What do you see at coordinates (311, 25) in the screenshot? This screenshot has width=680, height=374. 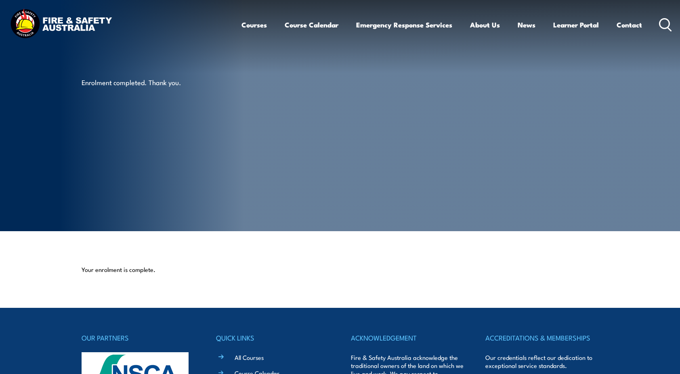 I see `a: Course Calendar` at bounding box center [311, 25].